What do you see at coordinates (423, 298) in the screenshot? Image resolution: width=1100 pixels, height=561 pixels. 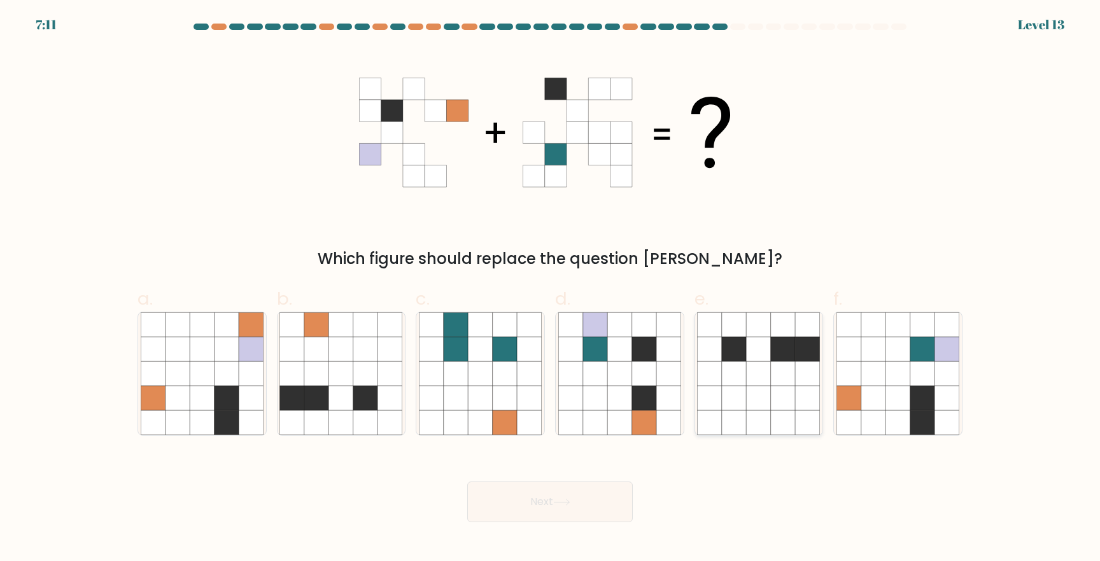 I see `span: c.` at bounding box center [423, 298].